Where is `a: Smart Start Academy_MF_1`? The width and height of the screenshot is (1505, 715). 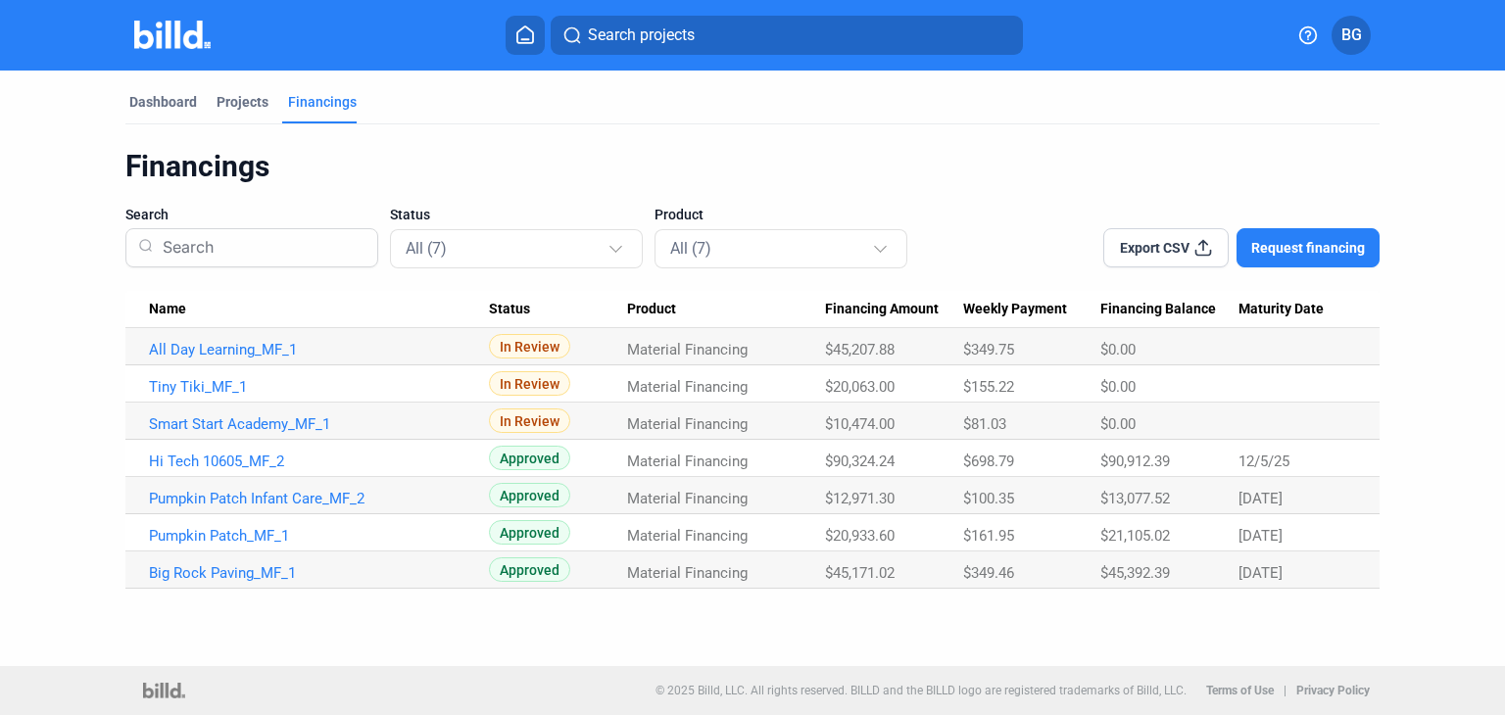
a: Smart Start Academy_MF_1 is located at coordinates (319, 424).